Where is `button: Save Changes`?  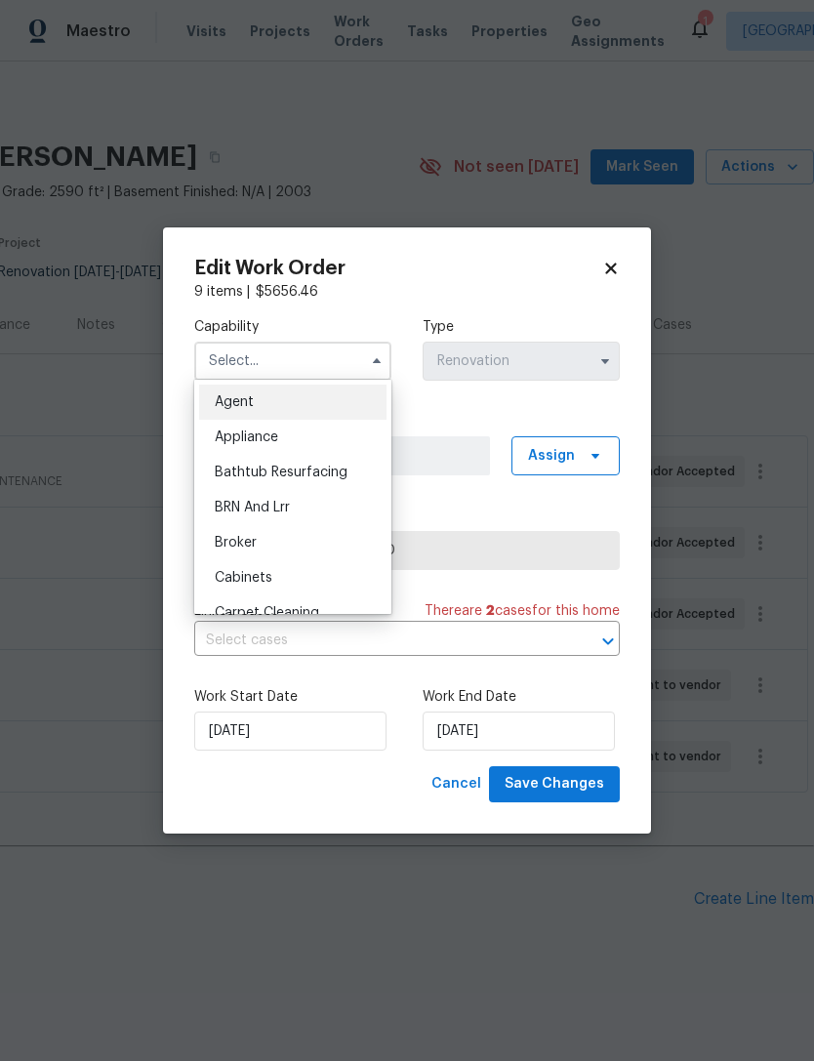 button: Save Changes is located at coordinates (554, 784).